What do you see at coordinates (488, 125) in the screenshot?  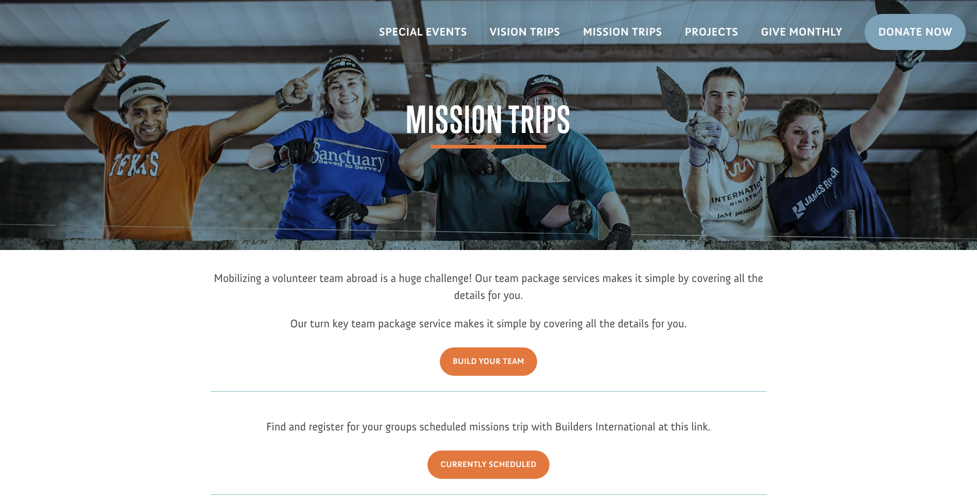 I see `span: Mission Trips` at bounding box center [488, 125].